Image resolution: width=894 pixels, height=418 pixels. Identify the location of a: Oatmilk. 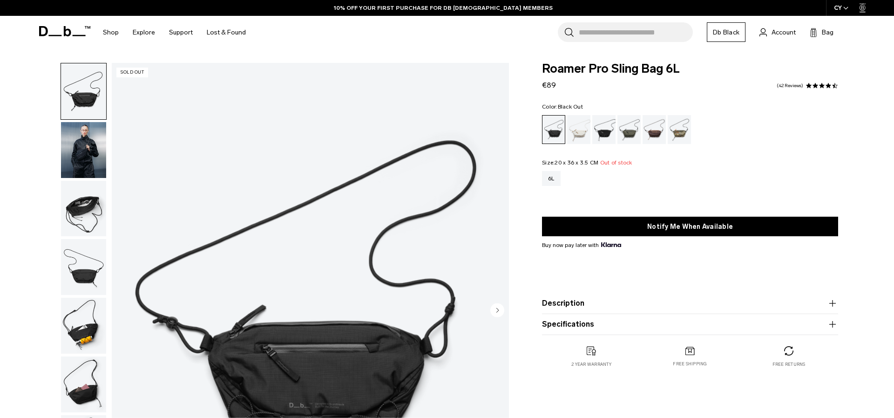
(579, 129).